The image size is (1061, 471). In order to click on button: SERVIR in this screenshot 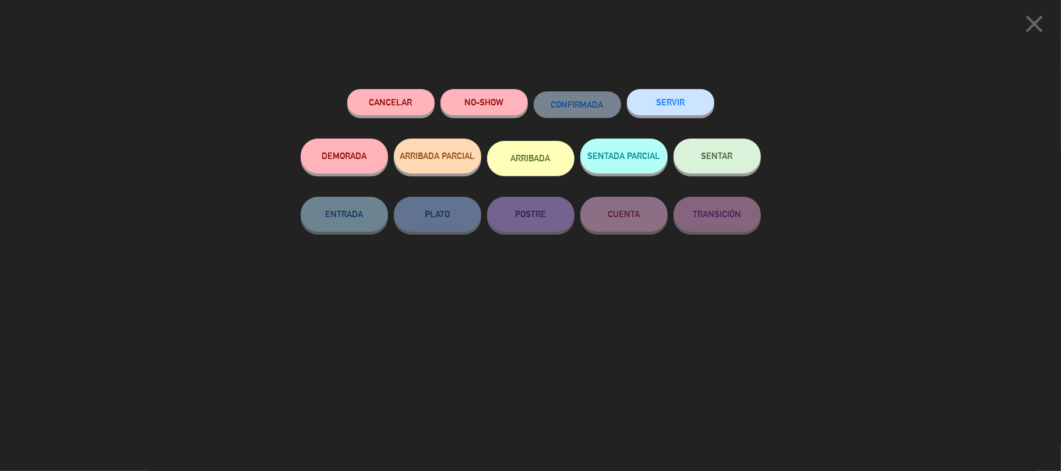, I will do `click(670, 102)`.